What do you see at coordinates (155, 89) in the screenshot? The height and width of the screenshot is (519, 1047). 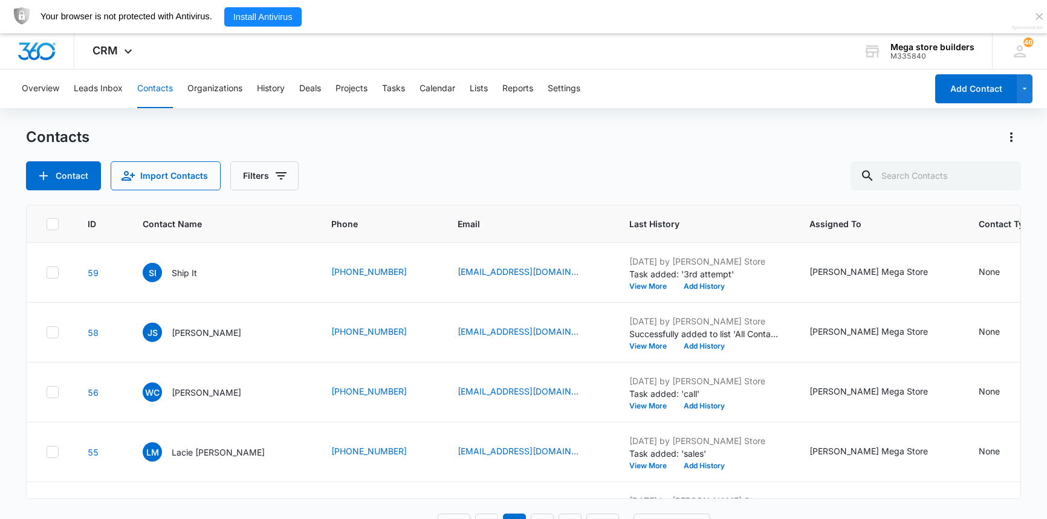 I see `button: Contacts` at bounding box center [155, 89].